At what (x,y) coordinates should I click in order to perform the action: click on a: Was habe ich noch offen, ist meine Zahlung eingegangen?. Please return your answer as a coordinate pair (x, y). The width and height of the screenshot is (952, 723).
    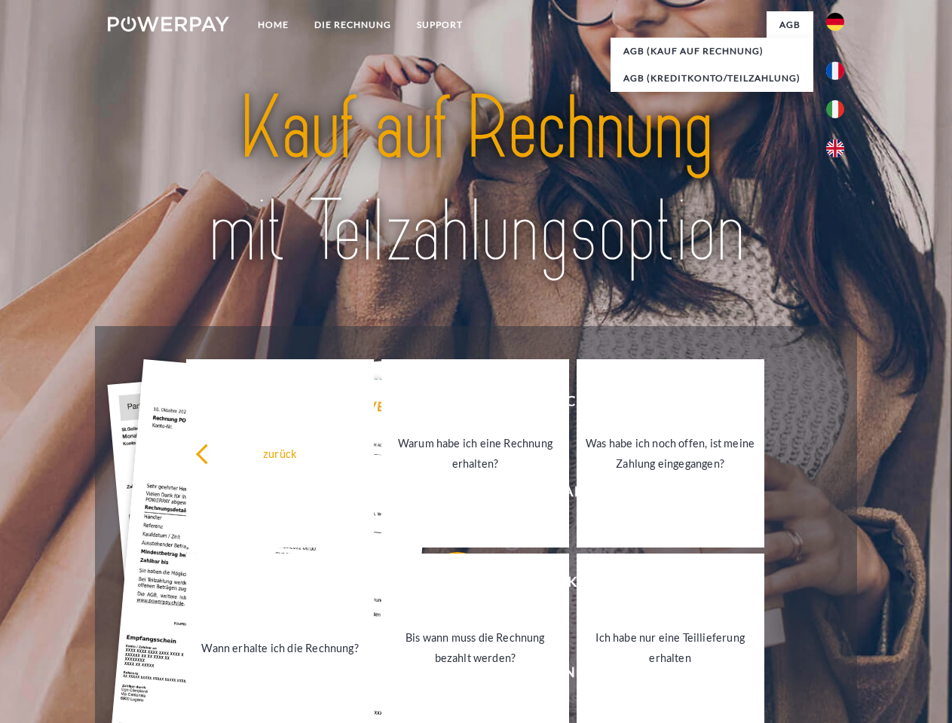
    Looking at the image, I should click on (670, 454).